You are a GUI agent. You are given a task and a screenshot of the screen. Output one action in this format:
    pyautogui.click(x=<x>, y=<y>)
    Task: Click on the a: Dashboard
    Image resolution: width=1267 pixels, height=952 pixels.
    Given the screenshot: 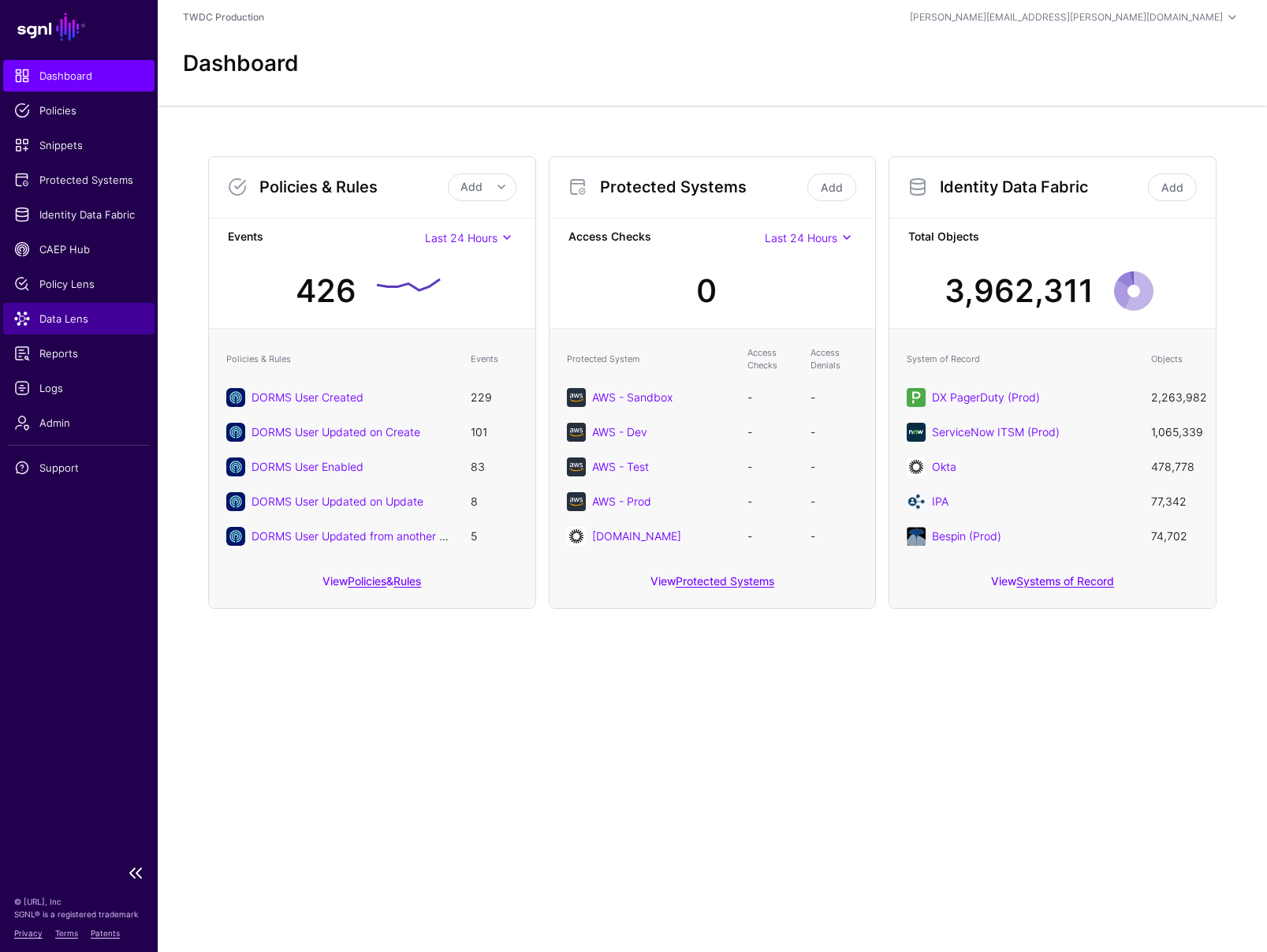 What is the action you would take?
    pyautogui.click(x=79, y=76)
    